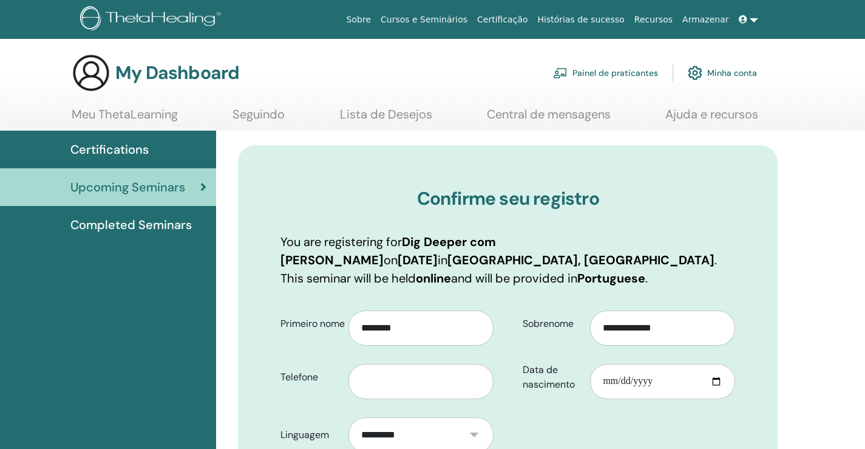  What do you see at coordinates (695, 73) in the screenshot?
I see `img: cog.svg` at bounding box center [695, 73].